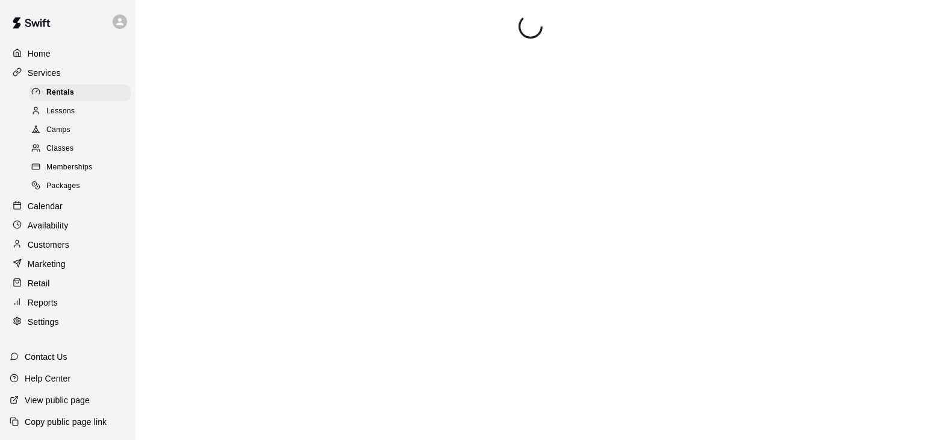  What do you see at coordinates (67, 225) in the screenshot?
I see `a: Availability` at bounding box center [67, 225].